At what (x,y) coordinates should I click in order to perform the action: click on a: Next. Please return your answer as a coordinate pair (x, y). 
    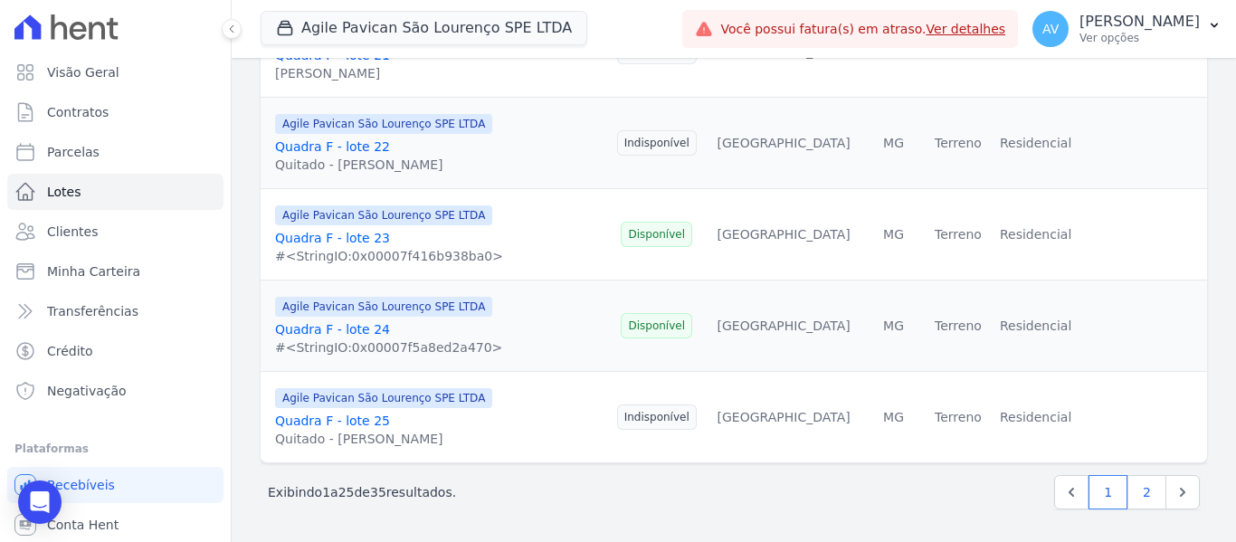
    Looking at the image, I should click on (1182, 492).